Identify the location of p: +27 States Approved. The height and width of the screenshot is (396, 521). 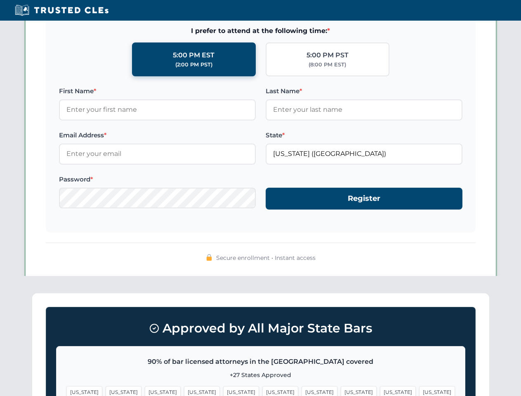
(260, 375).